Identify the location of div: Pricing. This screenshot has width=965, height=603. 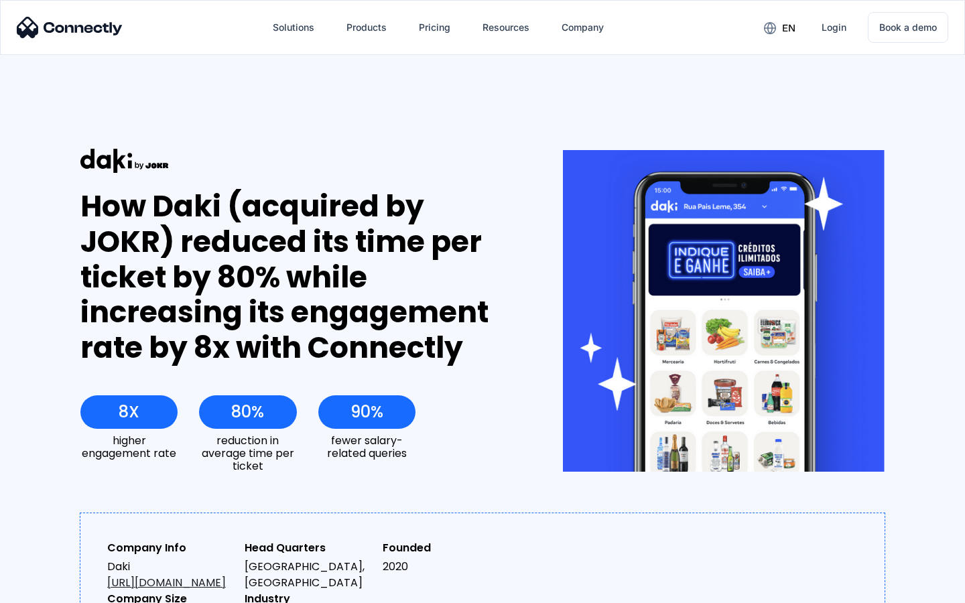
(434, 27).